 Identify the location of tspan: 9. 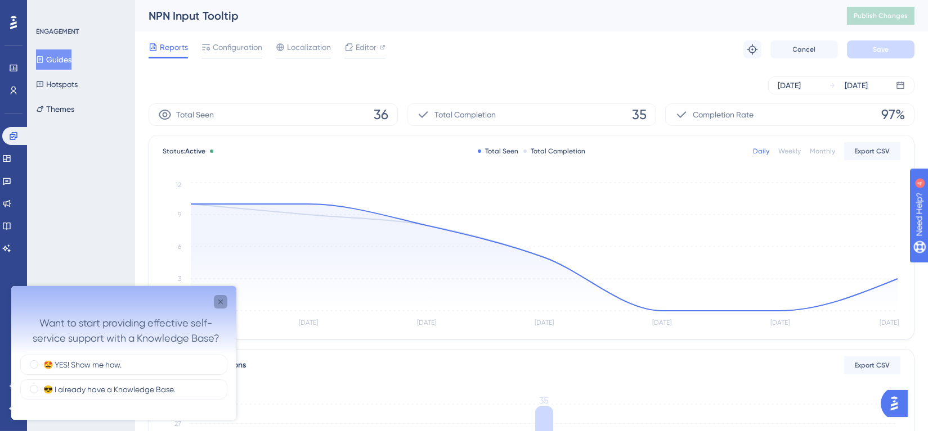
(179, 215).